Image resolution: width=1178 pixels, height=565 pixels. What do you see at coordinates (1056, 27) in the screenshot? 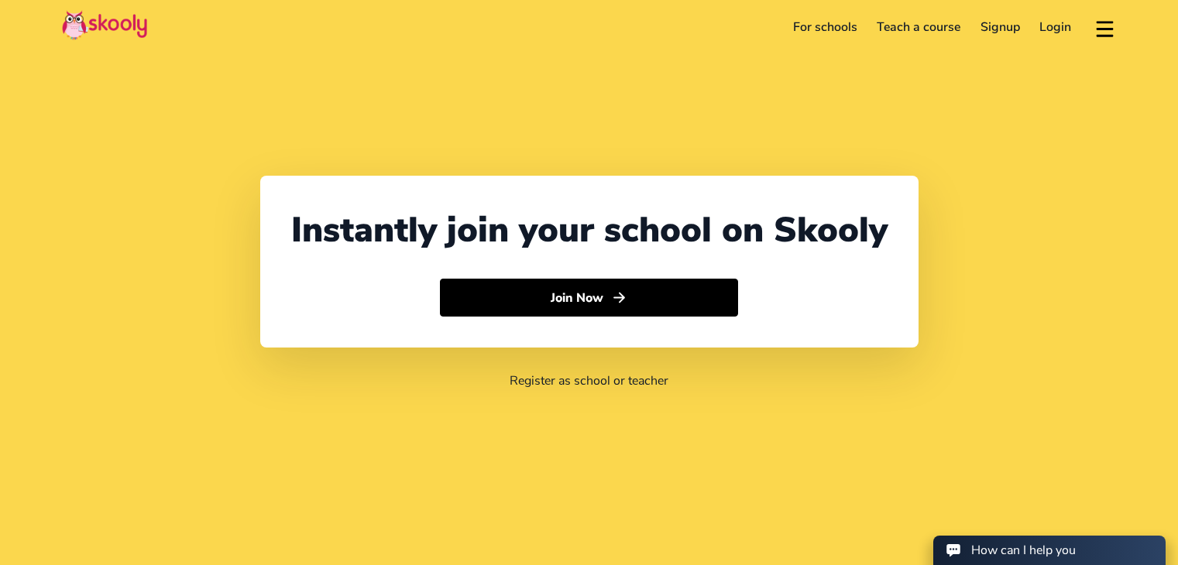
I see `a: Login` at bounding box center [1056, 27].